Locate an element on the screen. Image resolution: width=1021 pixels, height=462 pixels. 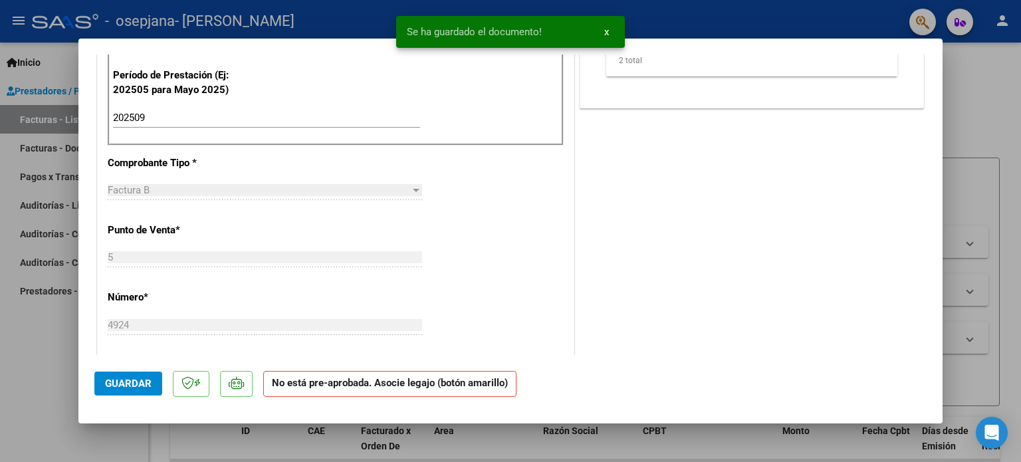
button: Guardar is located at coordinates (128, 384).